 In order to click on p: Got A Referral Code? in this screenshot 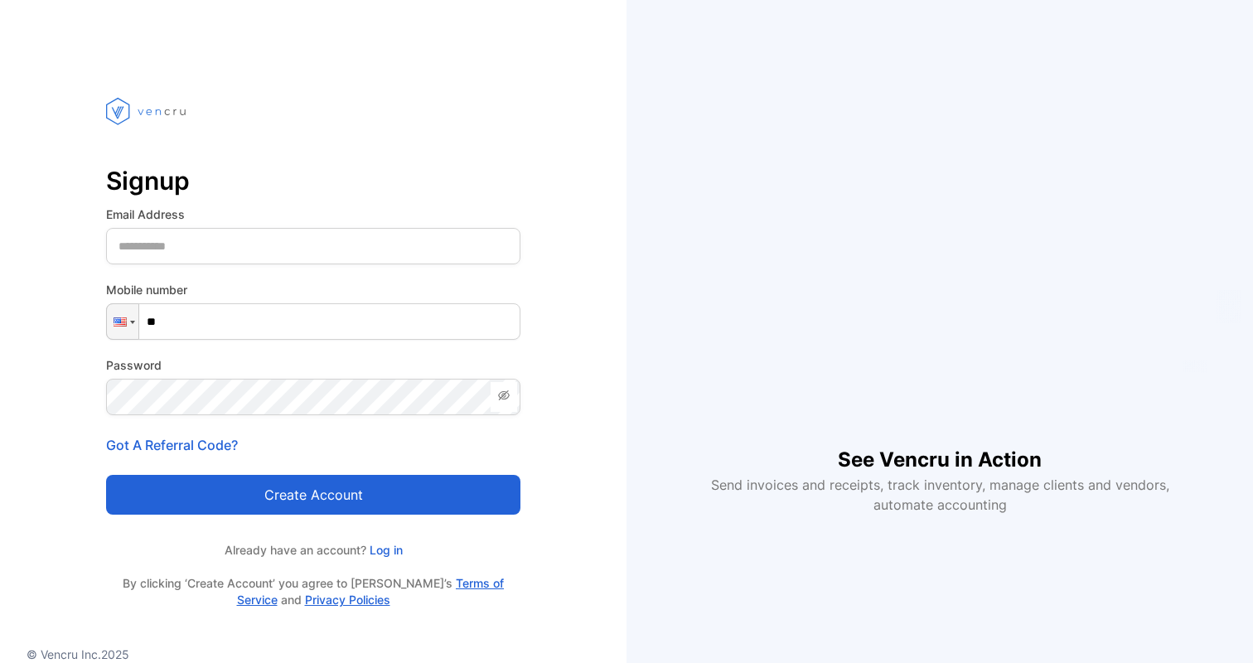, I will do `click(313, 445)`.